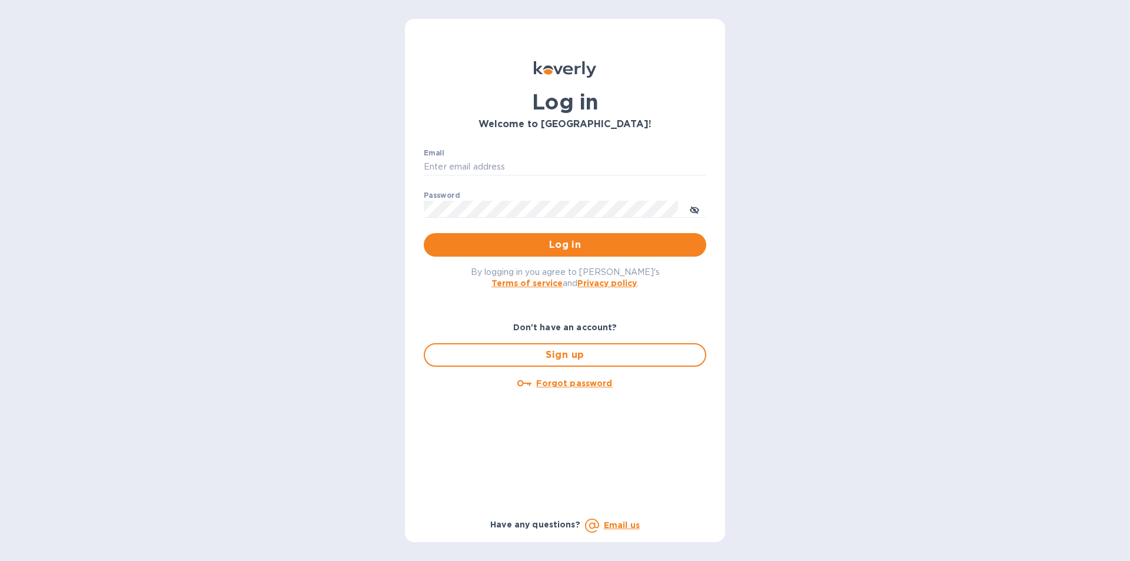 The width and height of the screenshot is (1130, 561). I want to click on img: Koverly, so click(565, 69).